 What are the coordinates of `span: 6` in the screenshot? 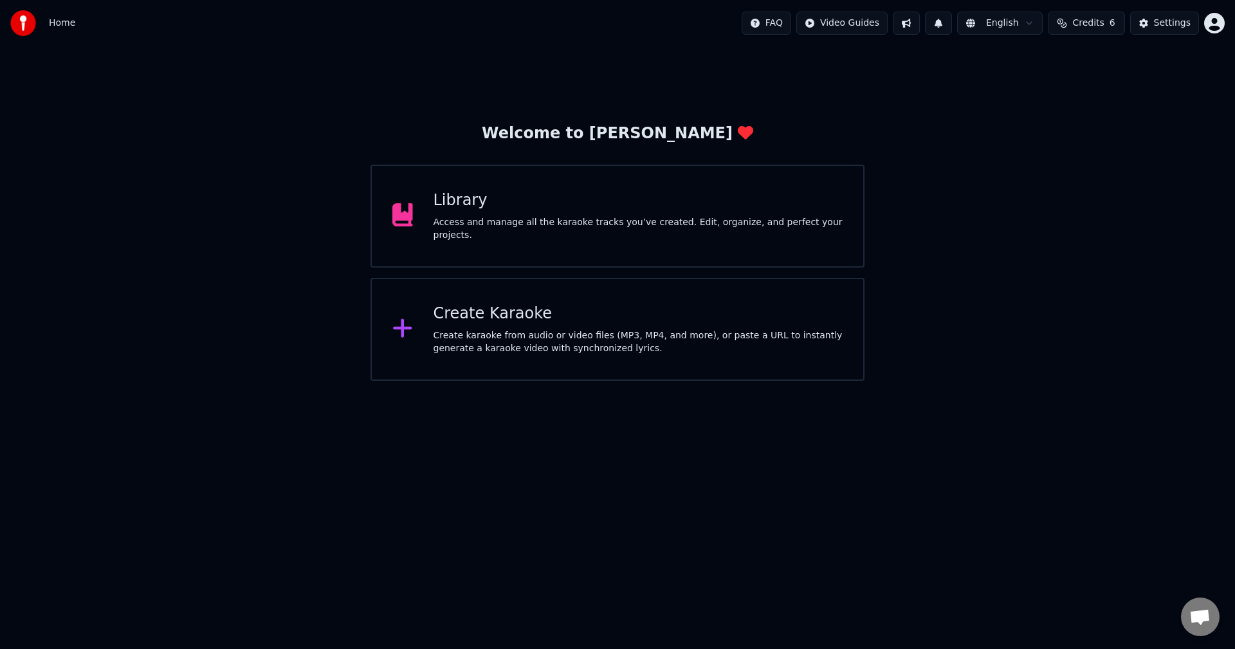 It's located at (1112, 23).